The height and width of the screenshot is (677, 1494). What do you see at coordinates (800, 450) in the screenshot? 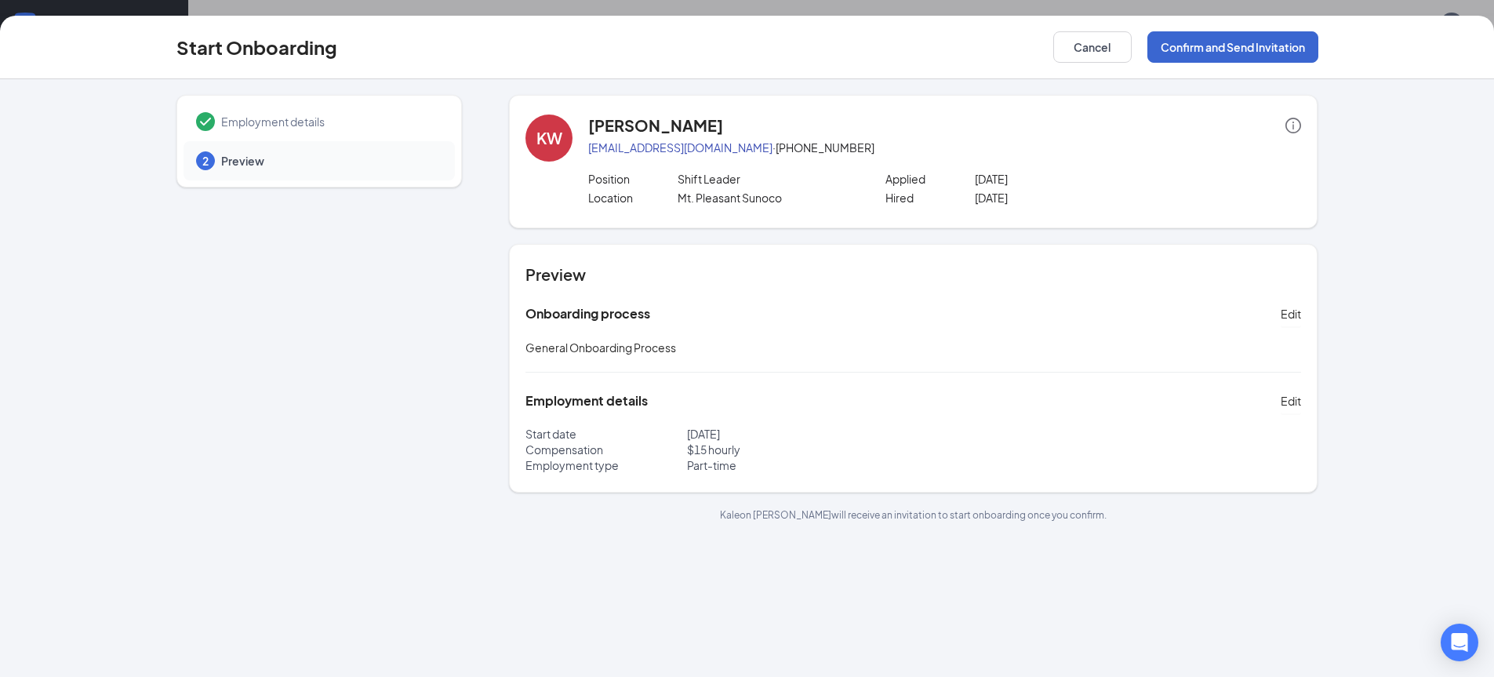
I see `p: $ 15 hourly` at bounding box center [800, 450].